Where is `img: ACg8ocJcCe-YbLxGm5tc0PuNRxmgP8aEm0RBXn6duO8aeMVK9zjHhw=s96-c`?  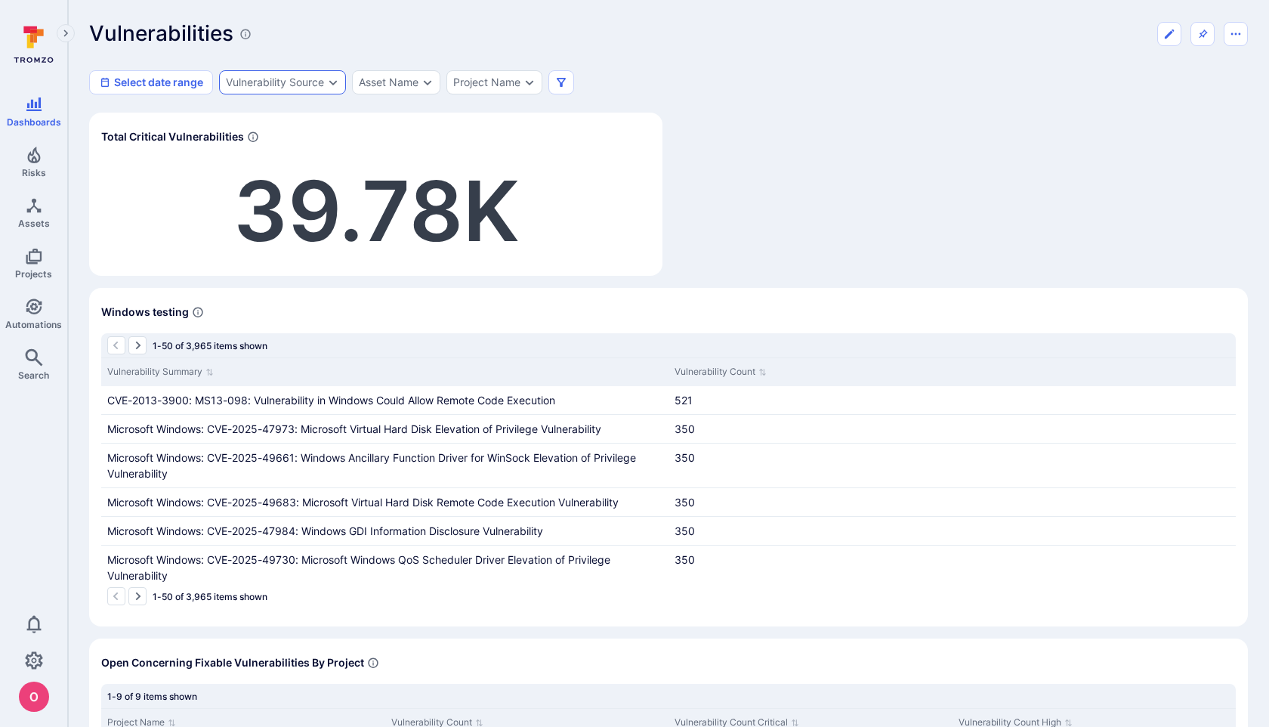 img: ACg8ocJcCe-YbLxGm5tc0PuNRxmgP8aEm0RBXn6duO8aeMVK9zjHhw=s96-c is located at coordinates (34, 697).